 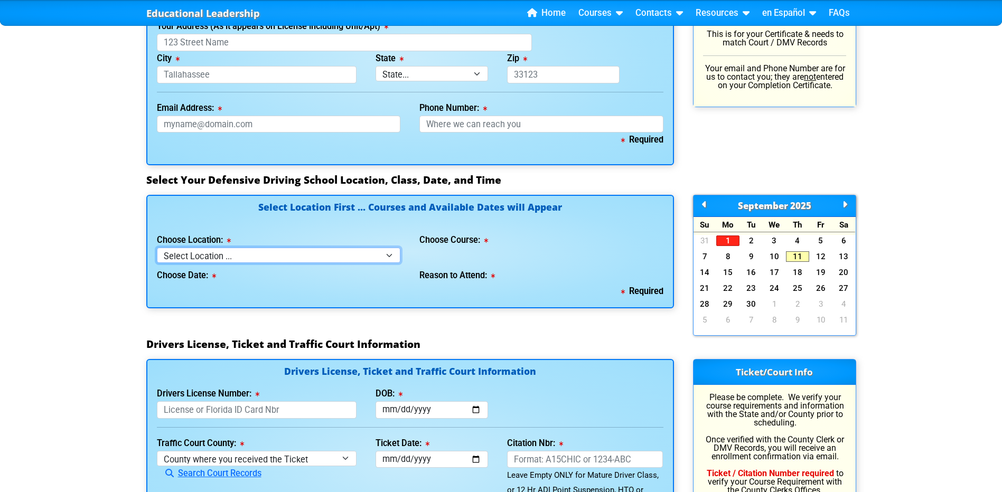 I want to click on a: Courses, so click(x=601, y=13).